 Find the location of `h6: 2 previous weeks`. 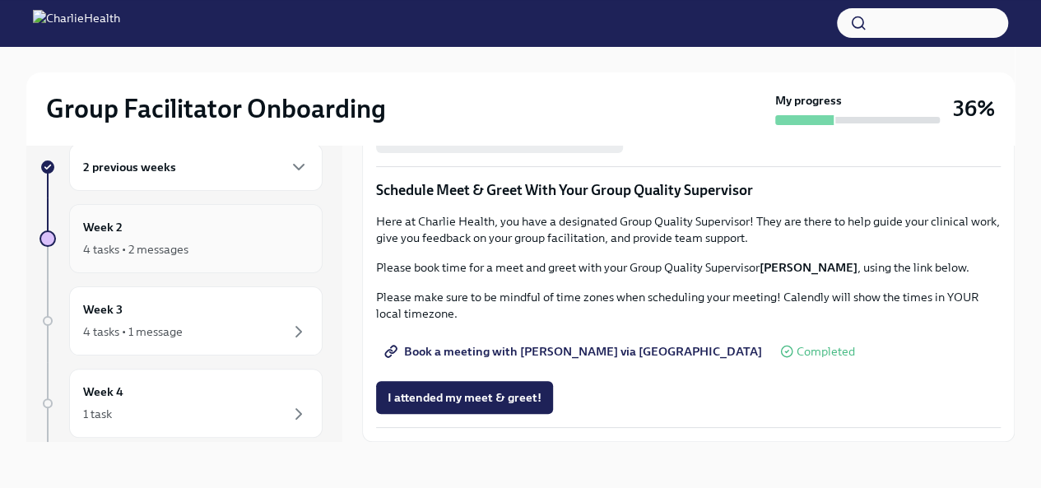

h6: 2 previous weeks is located at coordinates (129, 167).